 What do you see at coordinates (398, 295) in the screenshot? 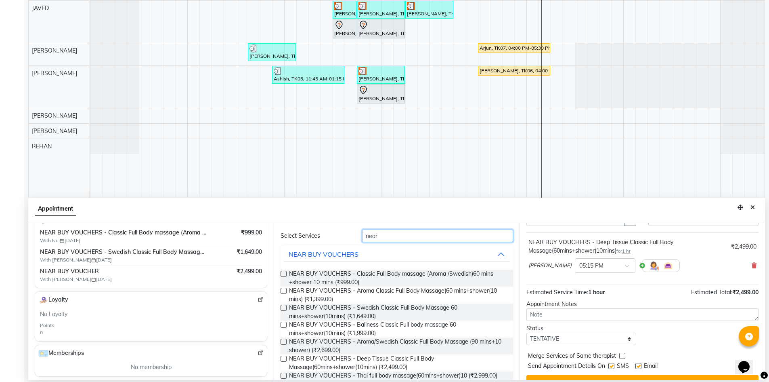
I see `span: NEAR BUY VOUCHERS - Aroma Classic Full Body Massage(60 mins+shower(10 mins) (₹1,399.00)` at bounding box center [398, 295].